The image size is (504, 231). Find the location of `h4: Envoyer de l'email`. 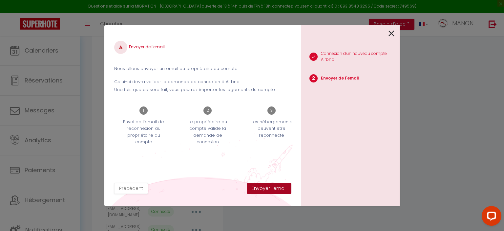

h4: Envoyer de l'email is located at coordinates (203, 47).